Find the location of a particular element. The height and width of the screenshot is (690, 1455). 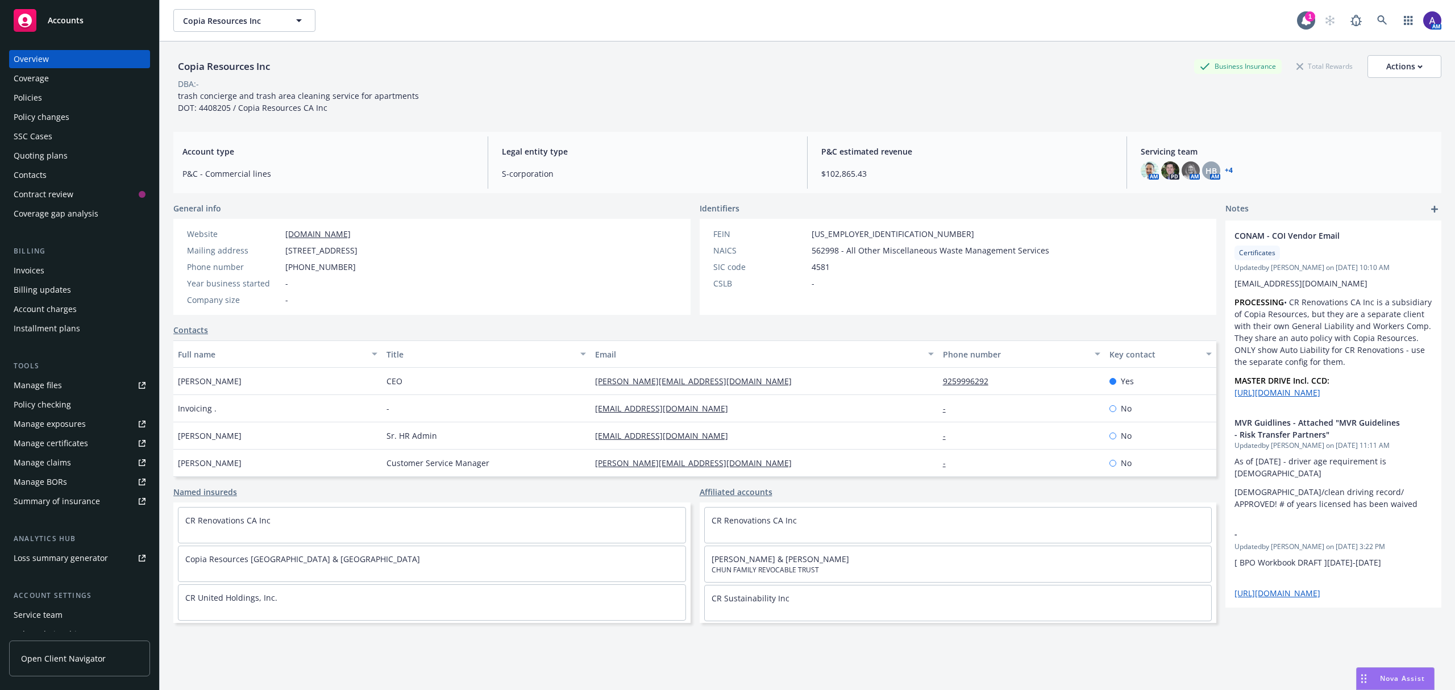

div: DBA: - is located at coordinates (188, 84).